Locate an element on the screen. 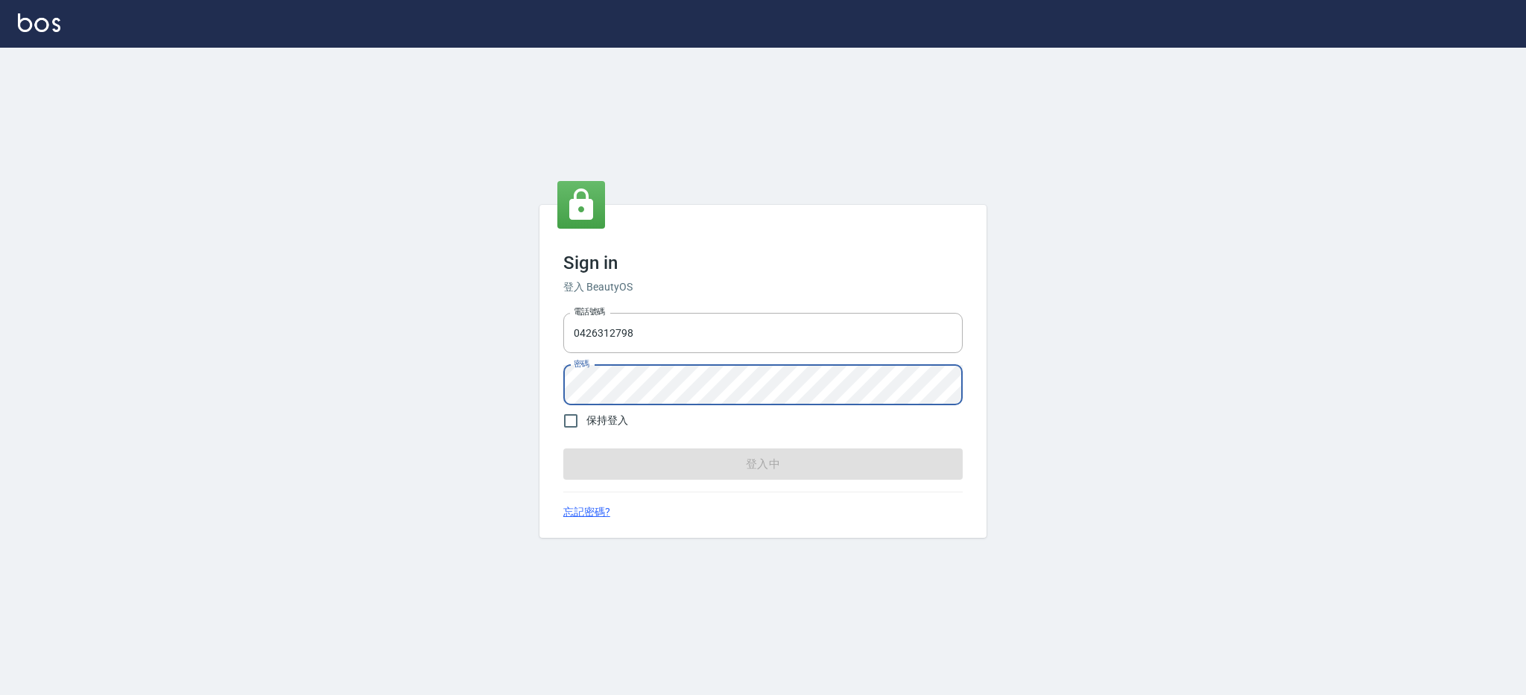 The height and width of the screenshot is (695, 1526). span: 保持登入 is located at coordinates (607, 420).